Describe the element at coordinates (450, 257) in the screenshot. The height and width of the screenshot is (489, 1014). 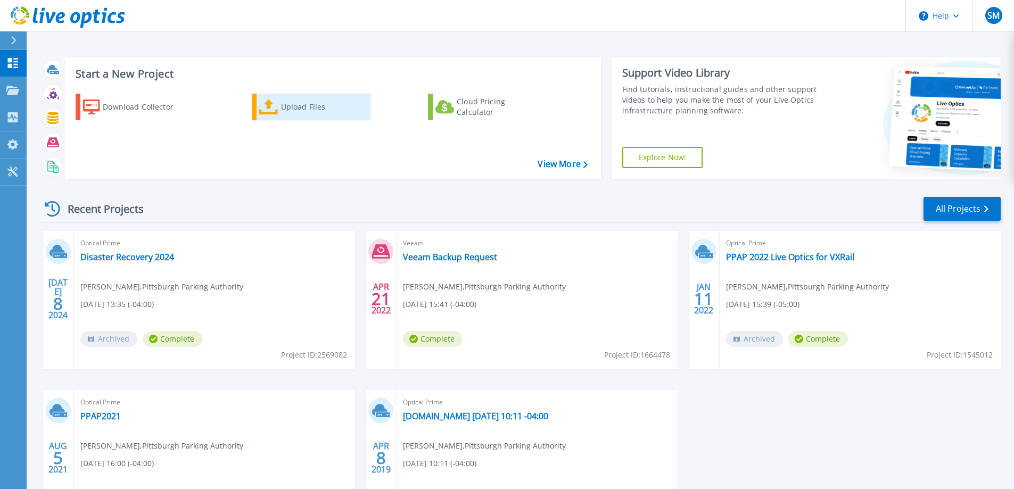
I see `a: Veeam Backup Request` at that location.